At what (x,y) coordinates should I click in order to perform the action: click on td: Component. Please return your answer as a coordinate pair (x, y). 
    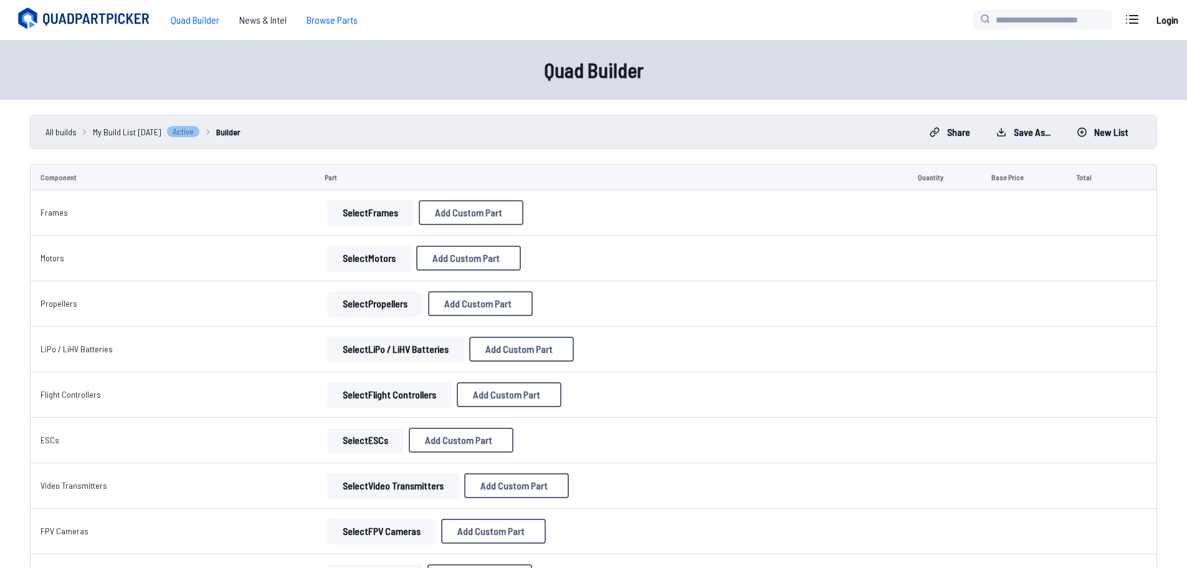
    Looking at the image, I should click on (172, 177).